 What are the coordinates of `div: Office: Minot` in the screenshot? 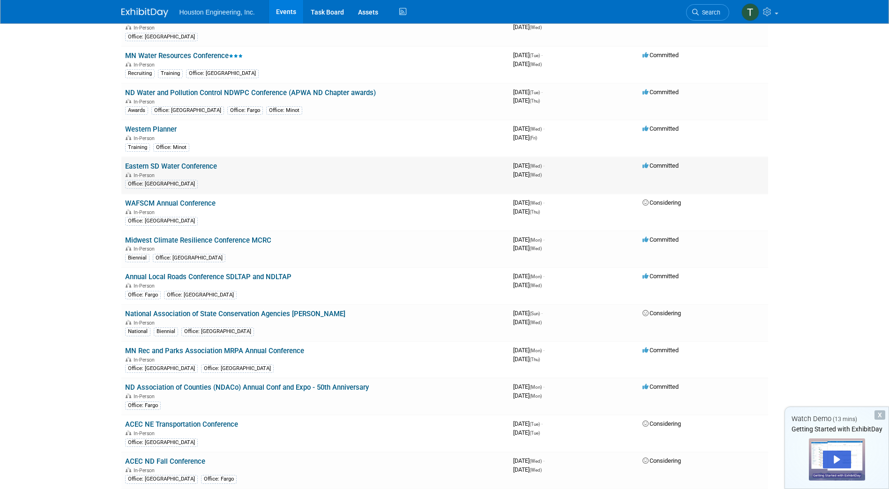 It's located at (284, 111).